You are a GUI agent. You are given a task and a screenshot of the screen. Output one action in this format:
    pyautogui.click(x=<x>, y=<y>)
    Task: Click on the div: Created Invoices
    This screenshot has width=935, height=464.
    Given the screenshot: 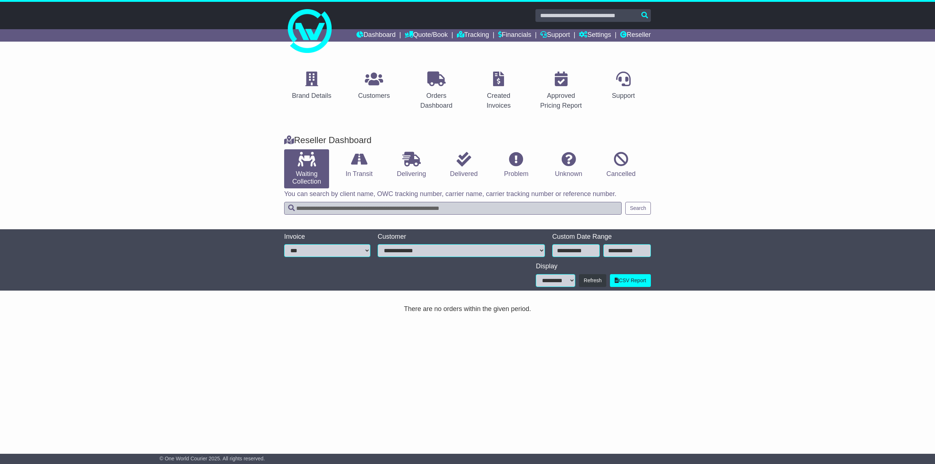 What is the action you would take?
    pyautogui.click(x=499, y=101)
    